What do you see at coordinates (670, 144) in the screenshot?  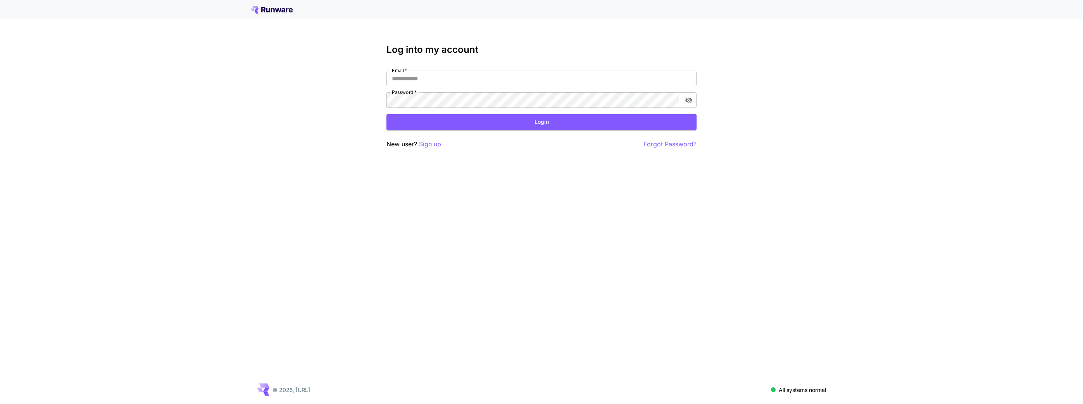 I see `button: Forgot Password?` at bounding box center [670, 144].